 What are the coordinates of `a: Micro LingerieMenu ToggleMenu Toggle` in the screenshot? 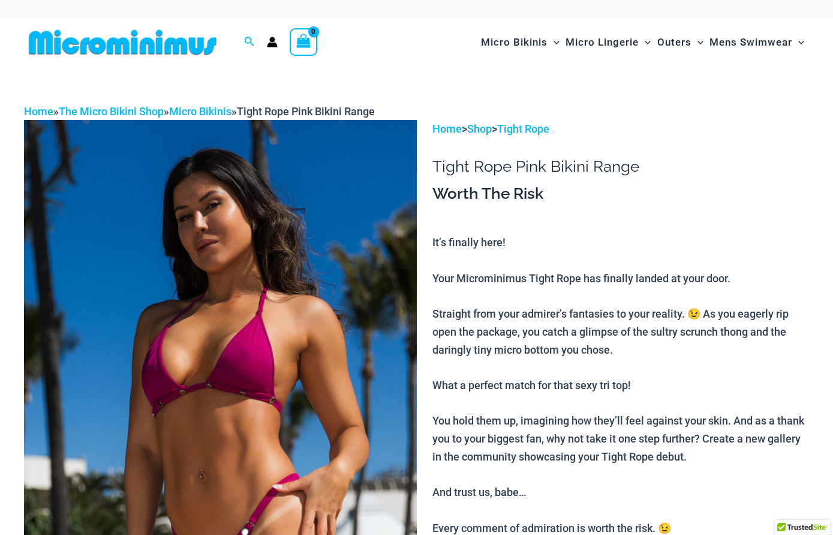 It's located at (608, 42).